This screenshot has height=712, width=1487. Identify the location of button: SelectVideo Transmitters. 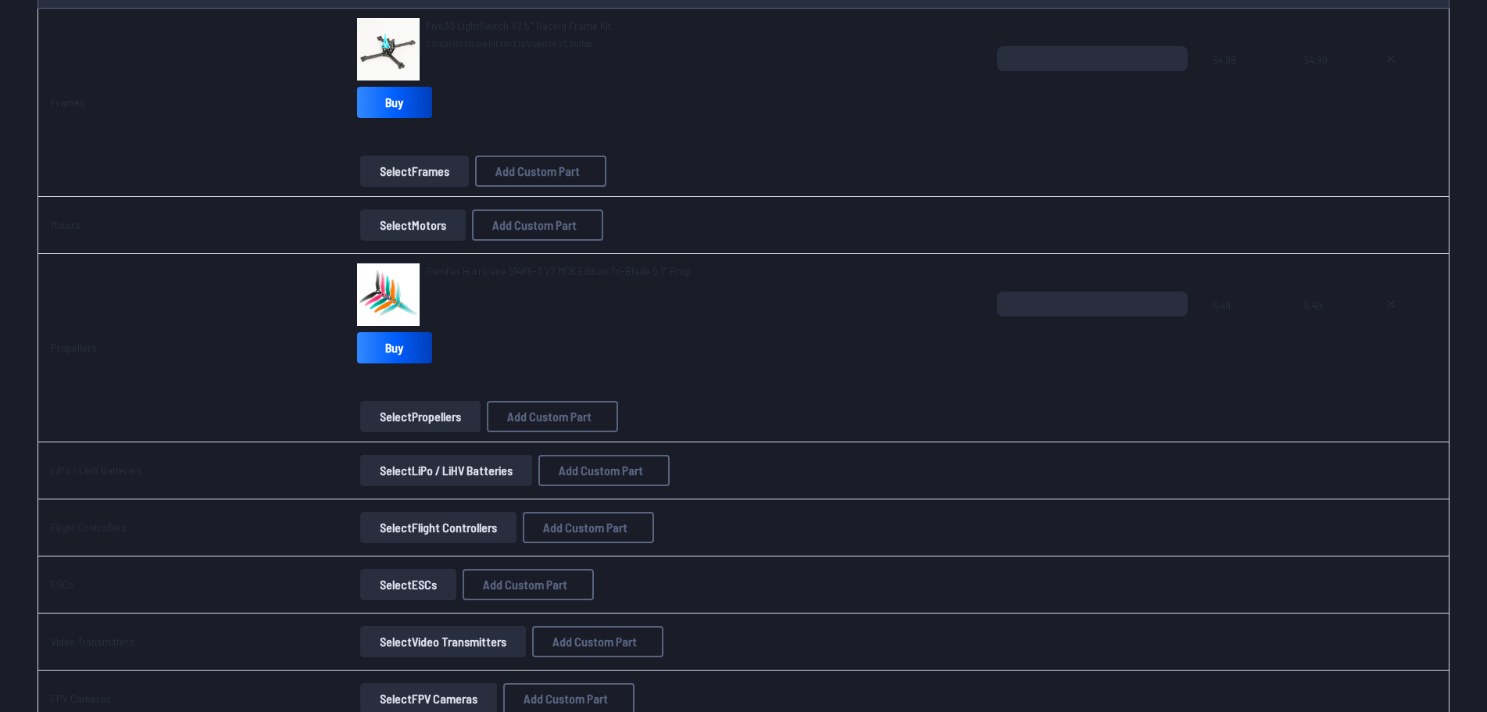
(443, 641).